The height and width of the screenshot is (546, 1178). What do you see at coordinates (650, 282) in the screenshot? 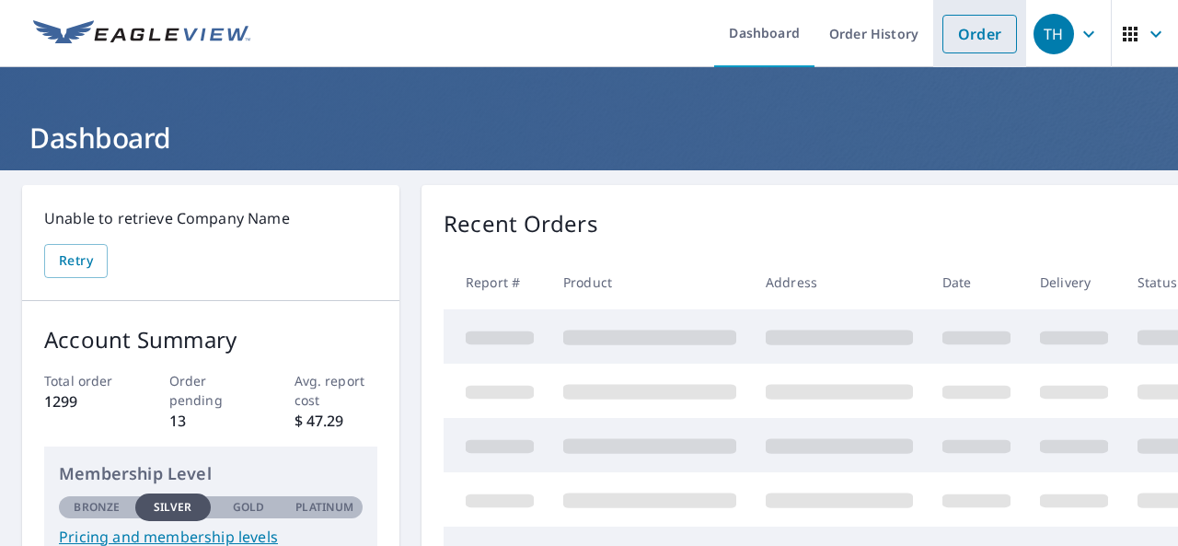
I see `th: Product` at bounding box center [650, 282].